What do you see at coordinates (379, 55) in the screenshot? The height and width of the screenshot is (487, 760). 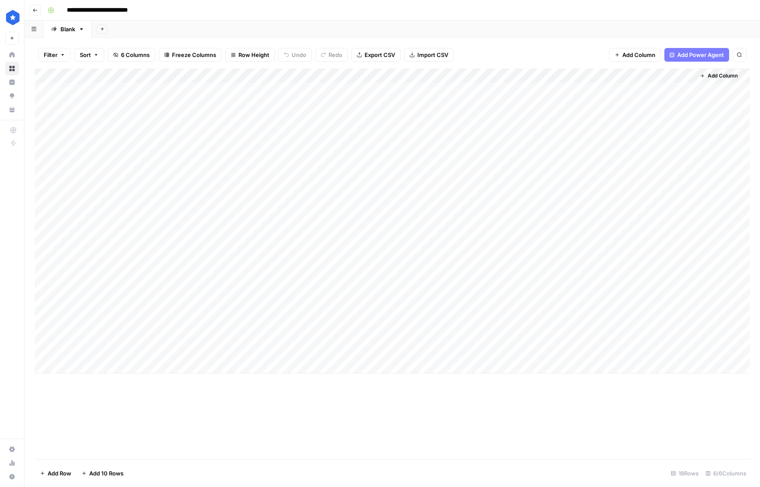 I see `span: Export CSV` at bounding box center [379, 55].